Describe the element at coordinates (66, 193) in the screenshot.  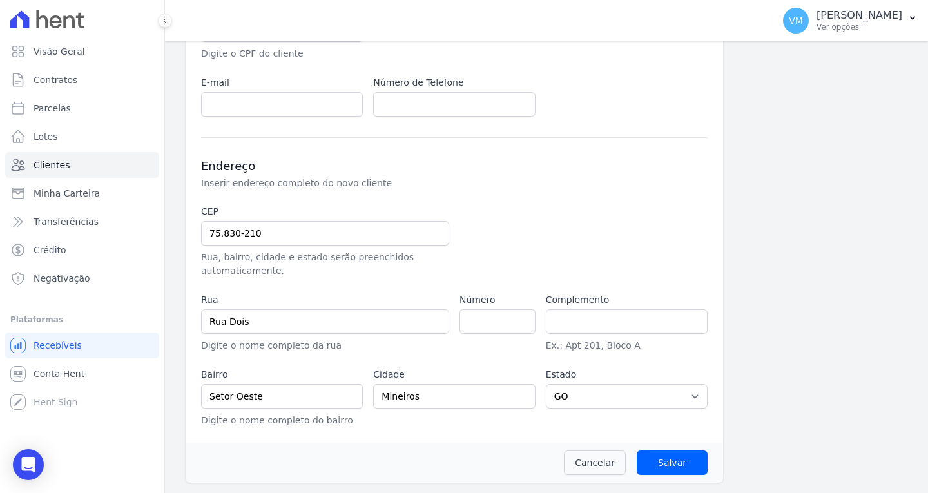
I see `span: Minha Carteira` at that location.